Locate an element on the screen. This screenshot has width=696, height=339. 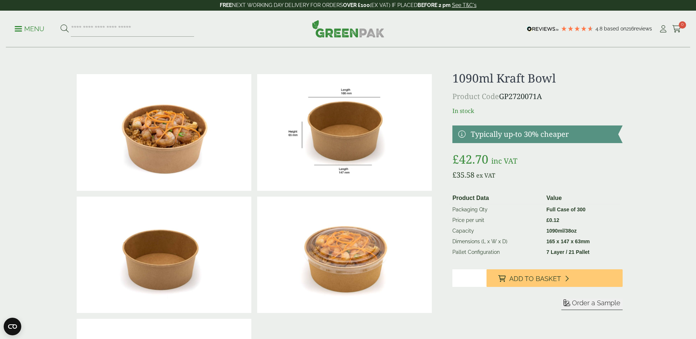
a: 0 is located at coordinates (677, 29).